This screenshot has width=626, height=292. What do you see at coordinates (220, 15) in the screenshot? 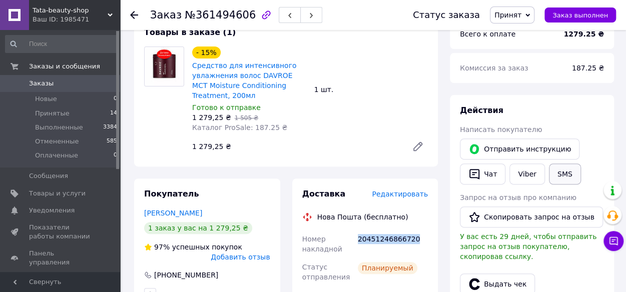
I see `span: №361494606` at bounding box center [220, 15].